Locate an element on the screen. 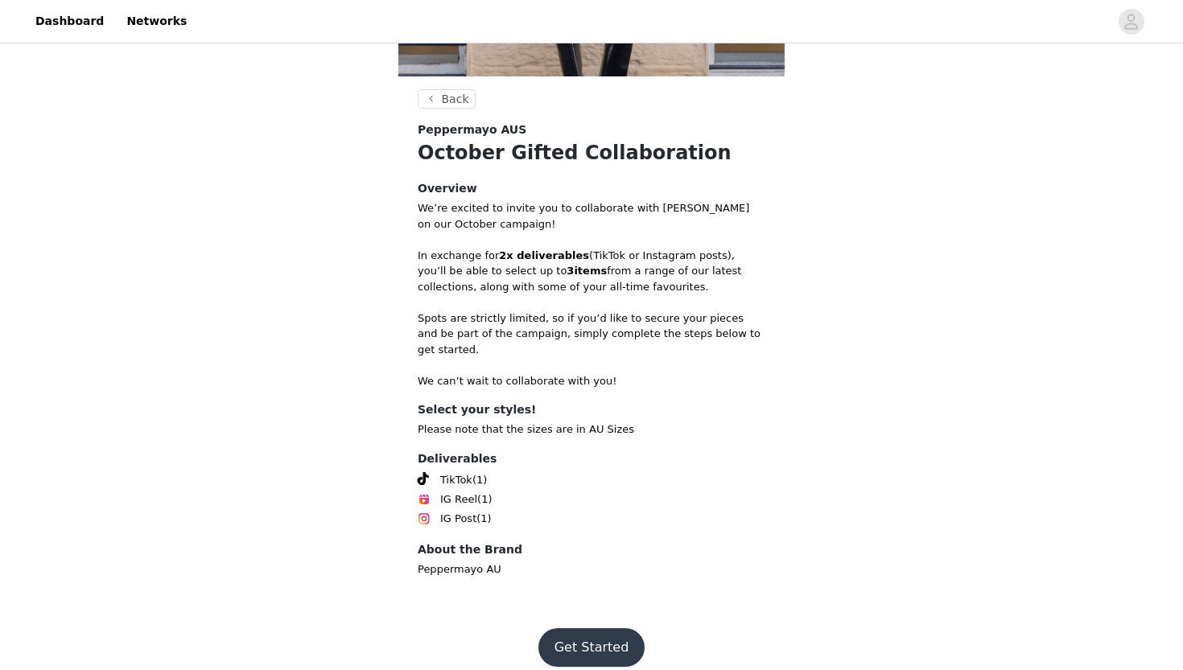 Image resolution: width=1183 pixels, height=670 pixels. strong: items is located at coordinates (590, 270).